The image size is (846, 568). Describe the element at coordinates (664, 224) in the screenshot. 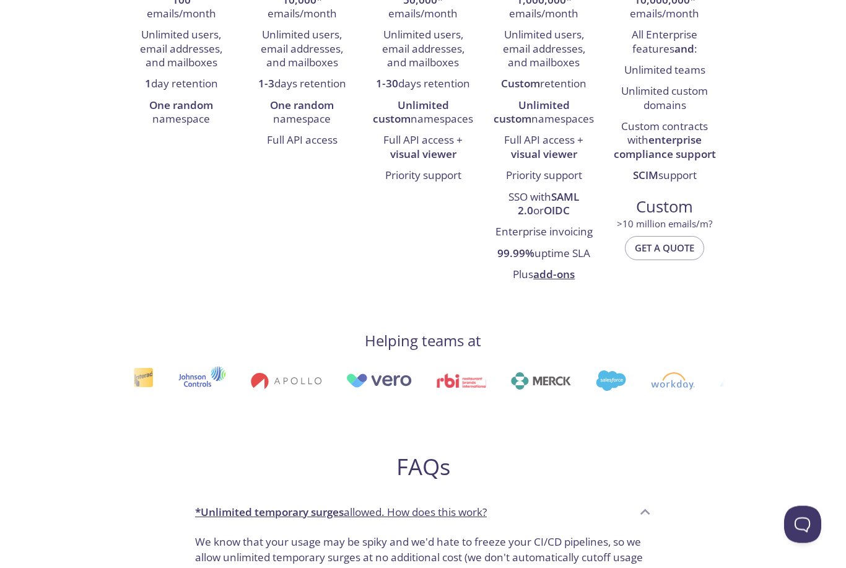

I see `span: > 10 million emails/m?` at that location.